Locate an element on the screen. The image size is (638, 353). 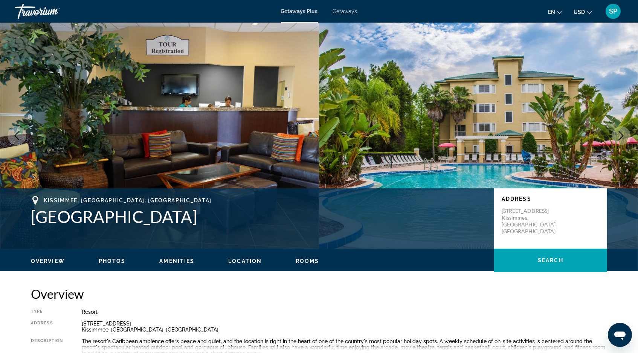
button: Search is located at coordinates (551, 260).